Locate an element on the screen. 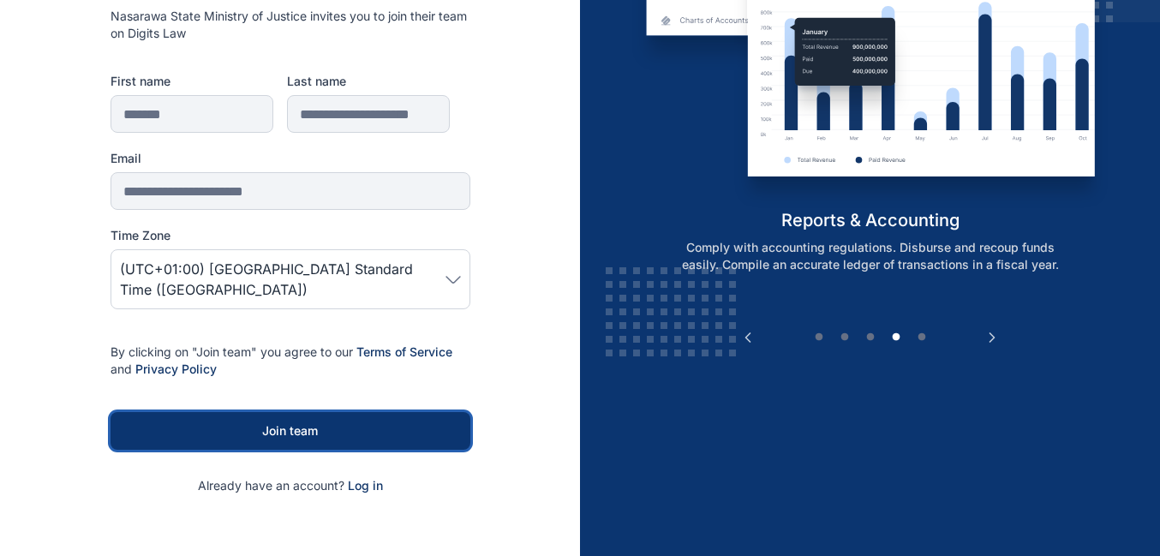  span: Time Zone is located at coordinates (141, 236).